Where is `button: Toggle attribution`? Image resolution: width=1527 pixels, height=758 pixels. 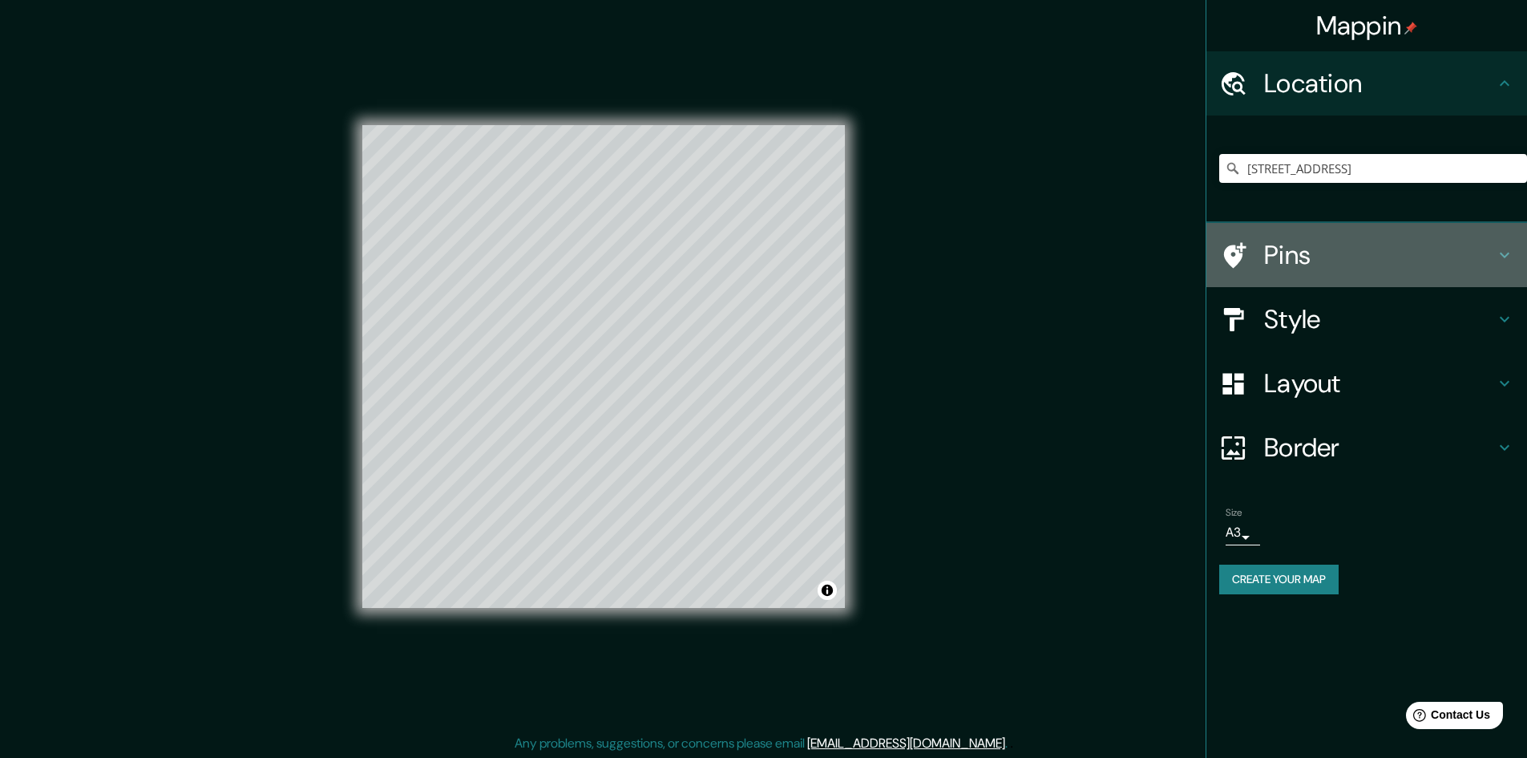
button: Toggle attribution is located at coordinates (827, 590).